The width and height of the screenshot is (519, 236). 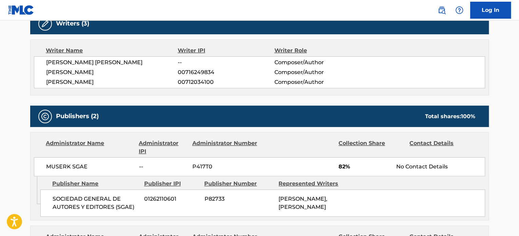 What do you see at coordinates (96, 203) in the screenshot?
I see `span: SOCIEDAD GENERAL DE AUTORES Y EDITORES (SGAE)` at bounding box center [96, 203].